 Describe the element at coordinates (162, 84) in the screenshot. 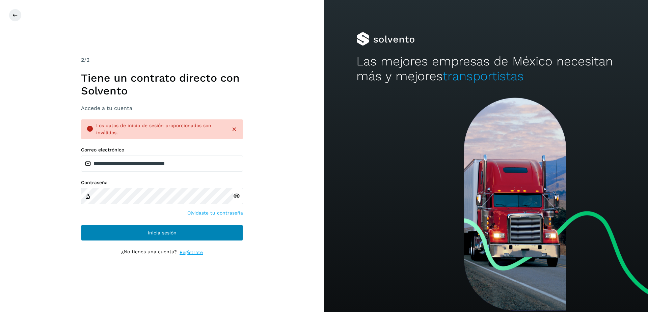

I see `h1: Tiene un contrato directo con Solvento` at that location.